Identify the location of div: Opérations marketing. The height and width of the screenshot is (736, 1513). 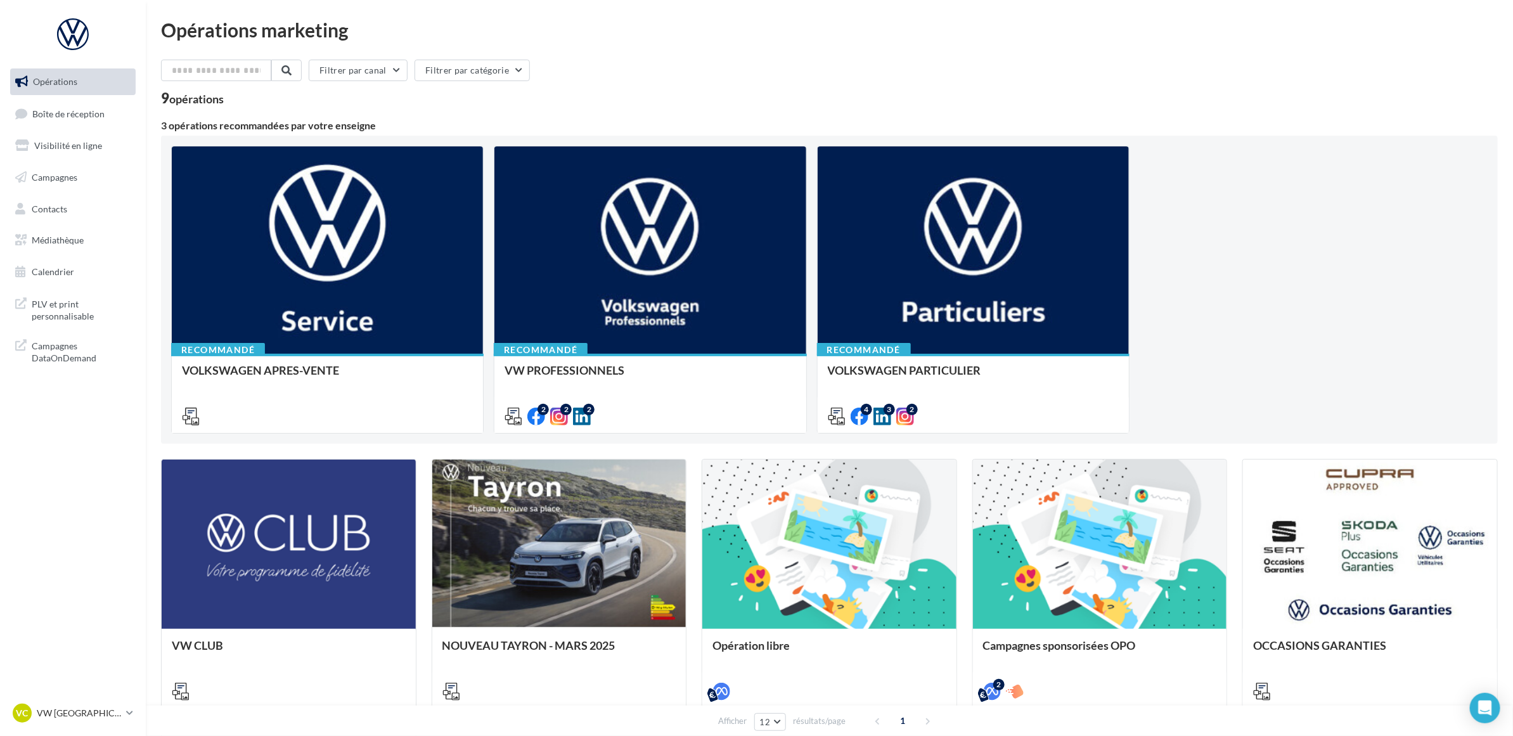
(829, 30).